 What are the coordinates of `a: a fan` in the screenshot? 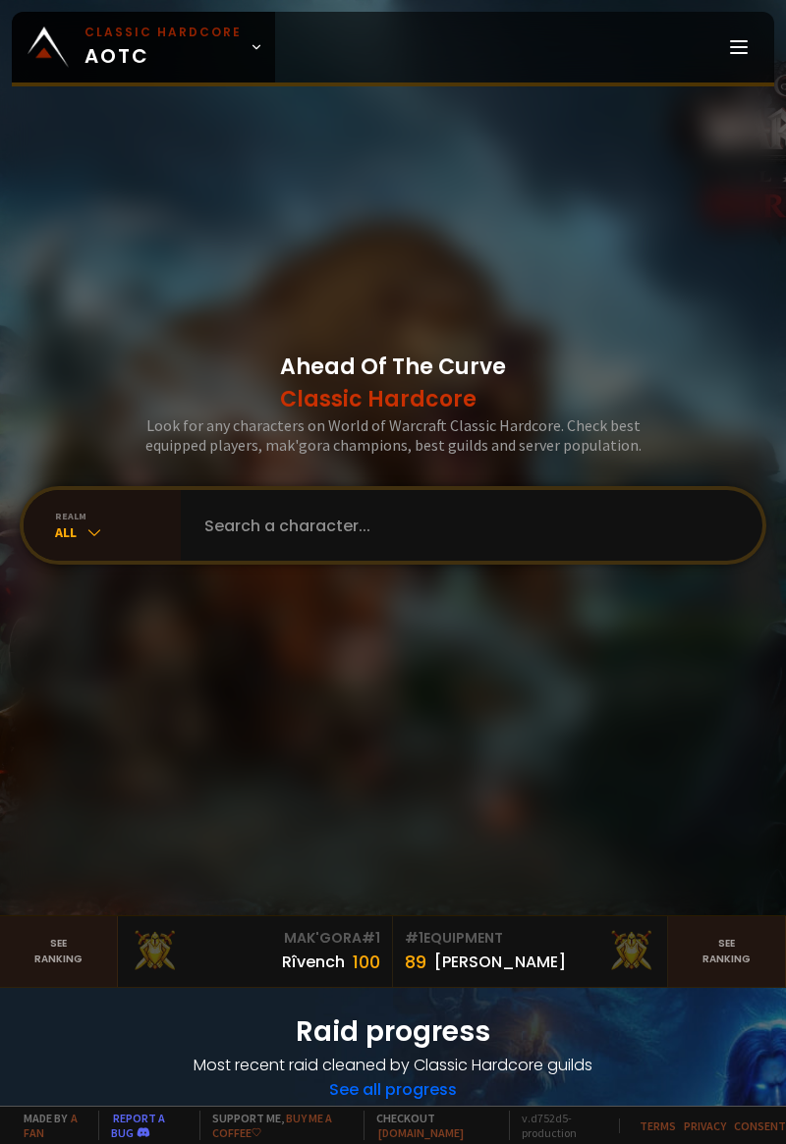 It's located at (50, 1126).